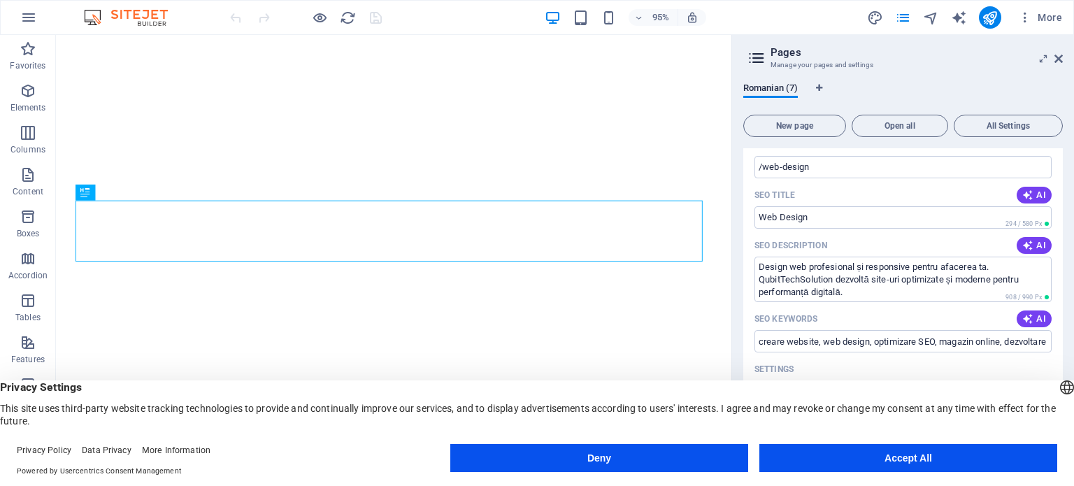 This screenshot has height=486, width=1074. Describe the element at coordinates (791, 245) in the screenshot. I see `label: The text in search results and social media` at that location.